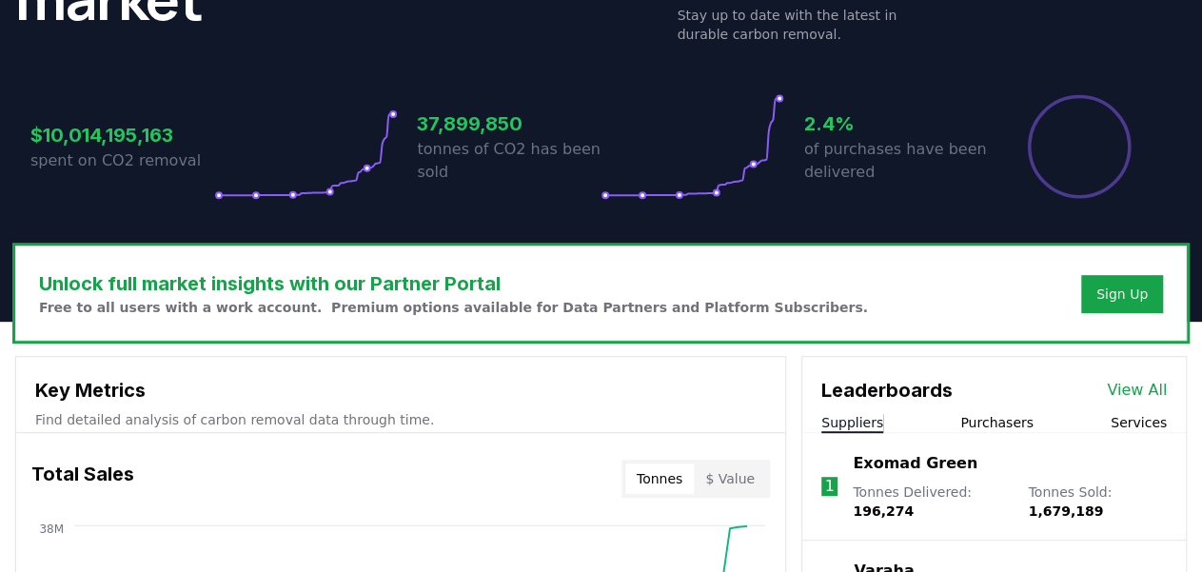 This screenshot has width=1202, height=572. I want to click on button: $ Value, so click(730, 479).